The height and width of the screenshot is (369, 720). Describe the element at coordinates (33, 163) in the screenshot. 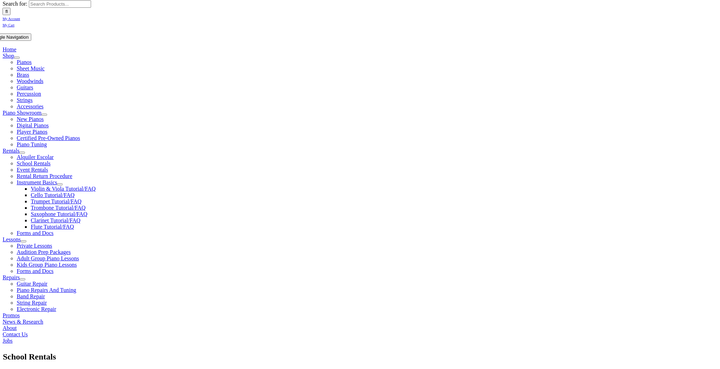

I see `span: School Rentals` at that location.